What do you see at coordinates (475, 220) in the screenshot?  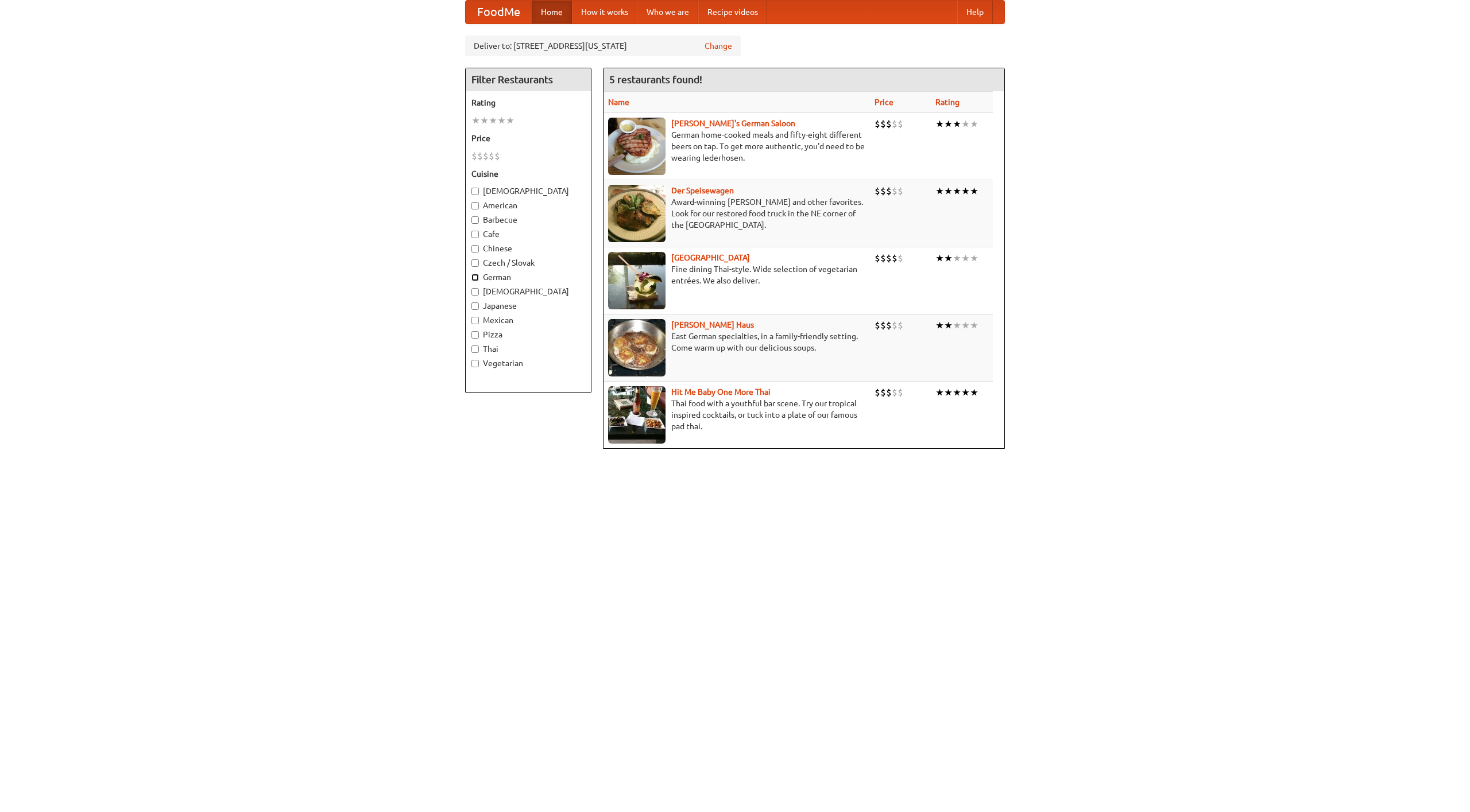 I see `input: Barbecue` at bounding box center [475, 220].